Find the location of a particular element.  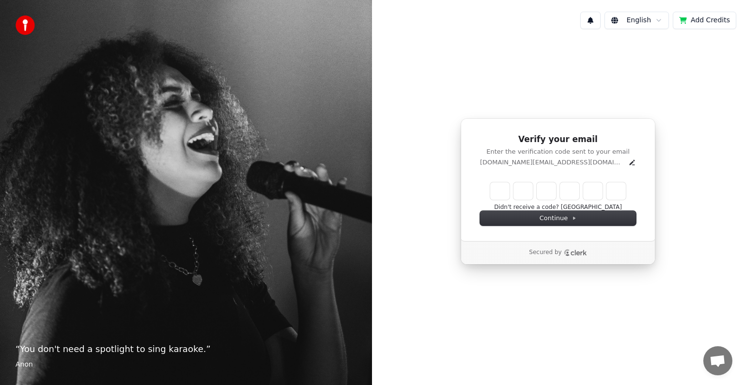

button: Add Credits is located at coordinates (705, 20).